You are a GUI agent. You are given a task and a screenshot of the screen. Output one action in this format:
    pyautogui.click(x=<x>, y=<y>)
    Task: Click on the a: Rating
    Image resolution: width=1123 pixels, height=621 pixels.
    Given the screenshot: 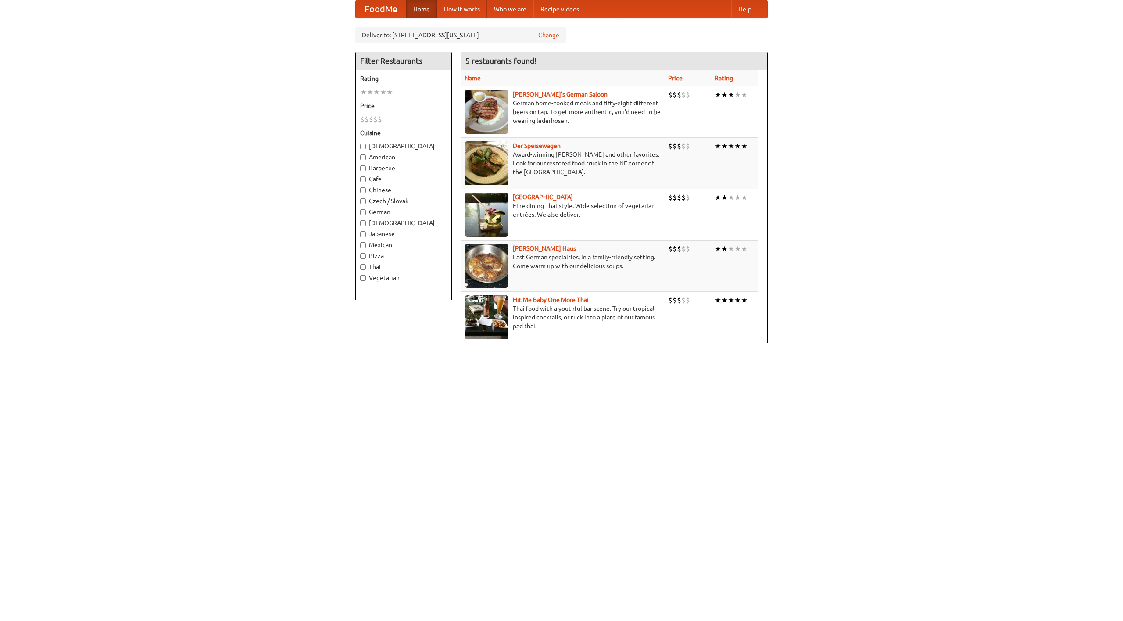 What is the action you would take?
    pyautogui.click(x=724, y=78)
    